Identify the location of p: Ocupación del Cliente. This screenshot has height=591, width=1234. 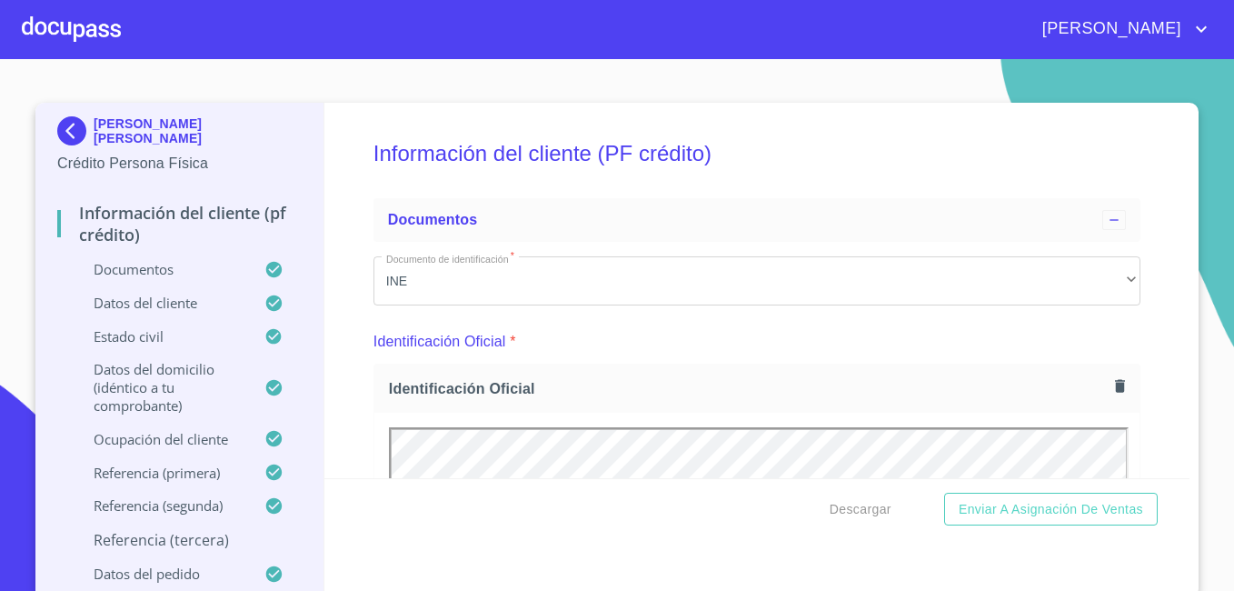
(161, 439).